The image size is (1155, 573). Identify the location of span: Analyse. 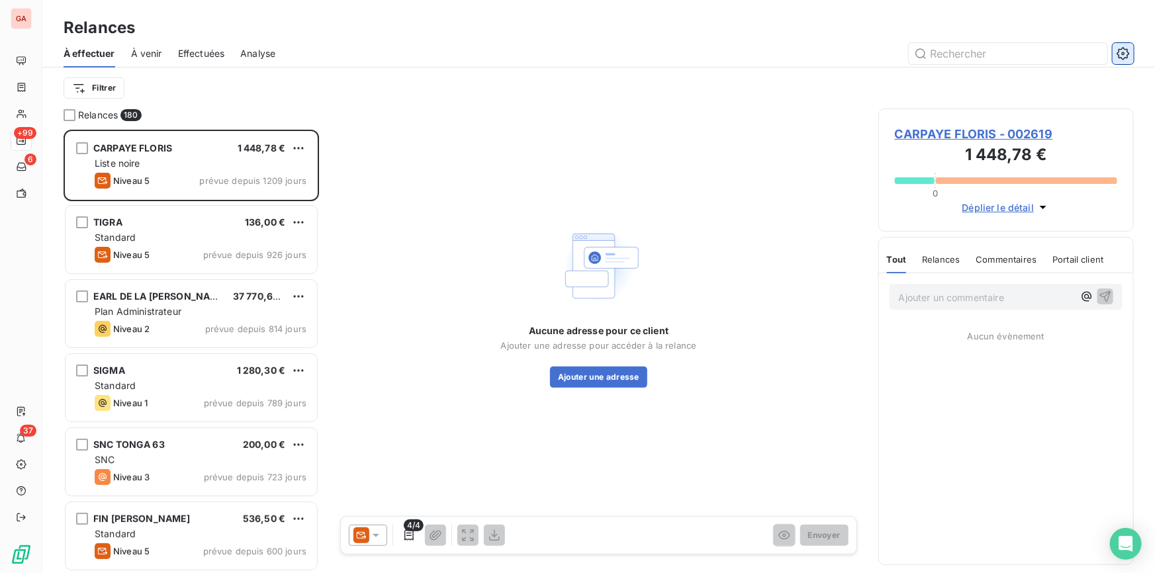
(257, 54).